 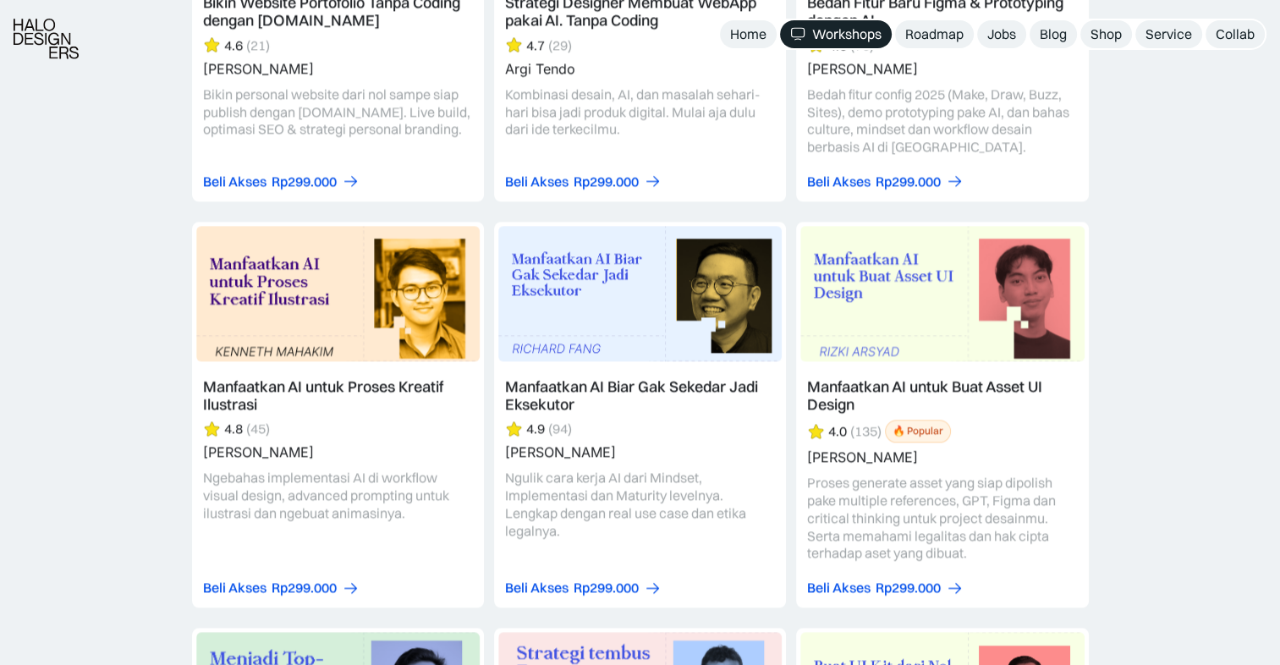 I want to click on div: Roadmap, so click(x=934, y=34).